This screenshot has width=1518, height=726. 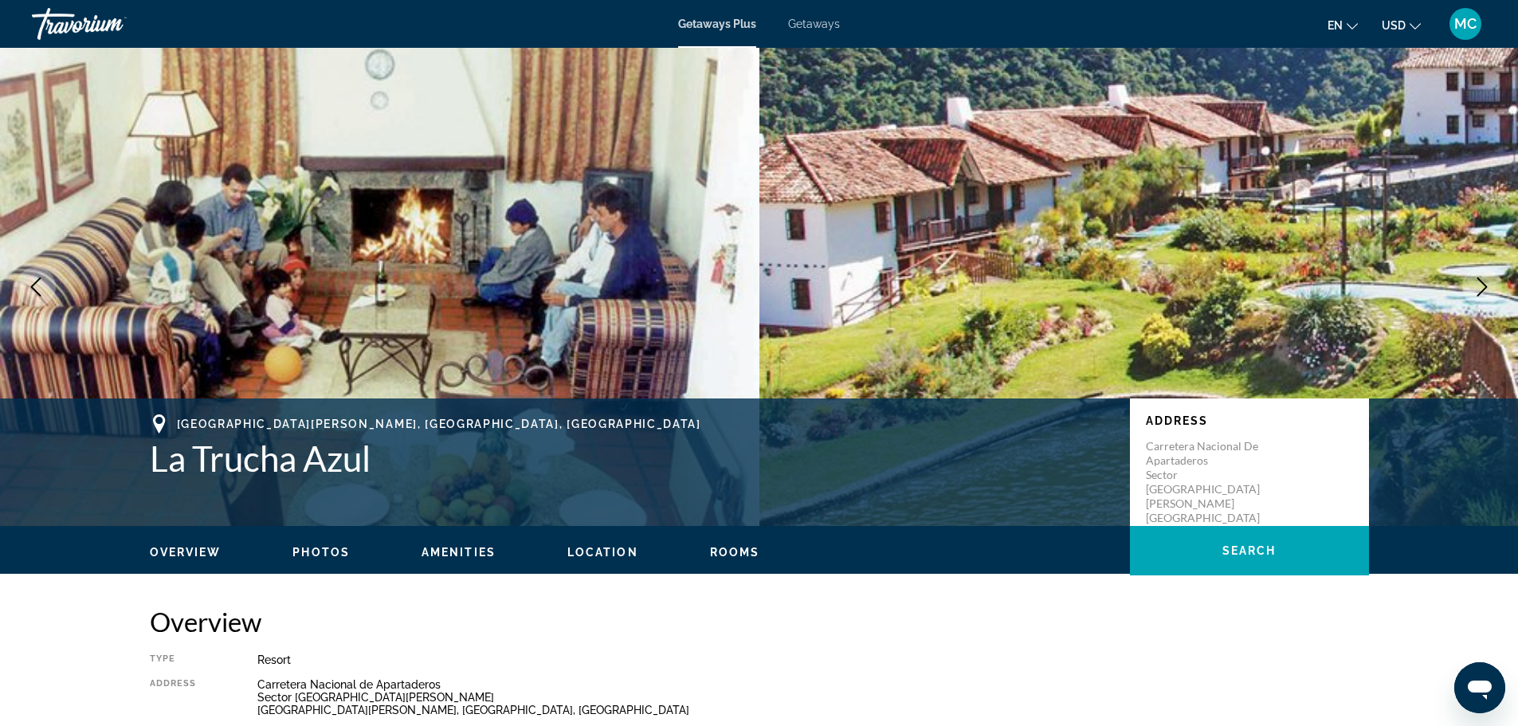 I want to click on button: Location, so click(x=602, y=552).